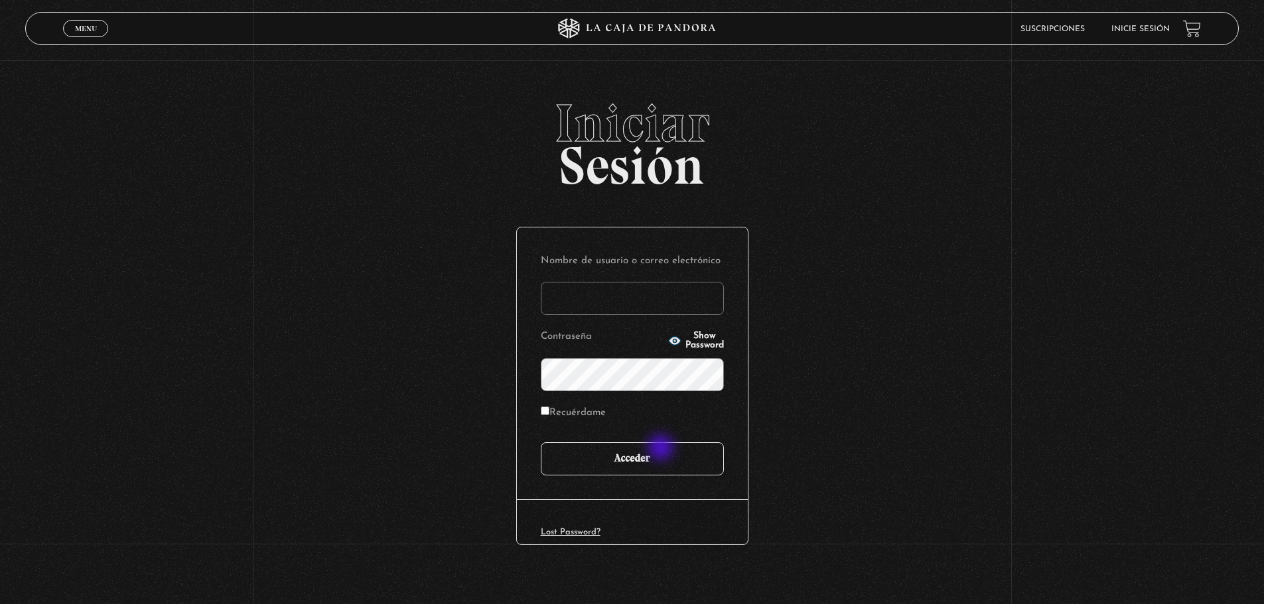  What do you see at coordinates (632, 139) in the screenshot?
I see `h2: Sesión` at bounding box center [632, 139].